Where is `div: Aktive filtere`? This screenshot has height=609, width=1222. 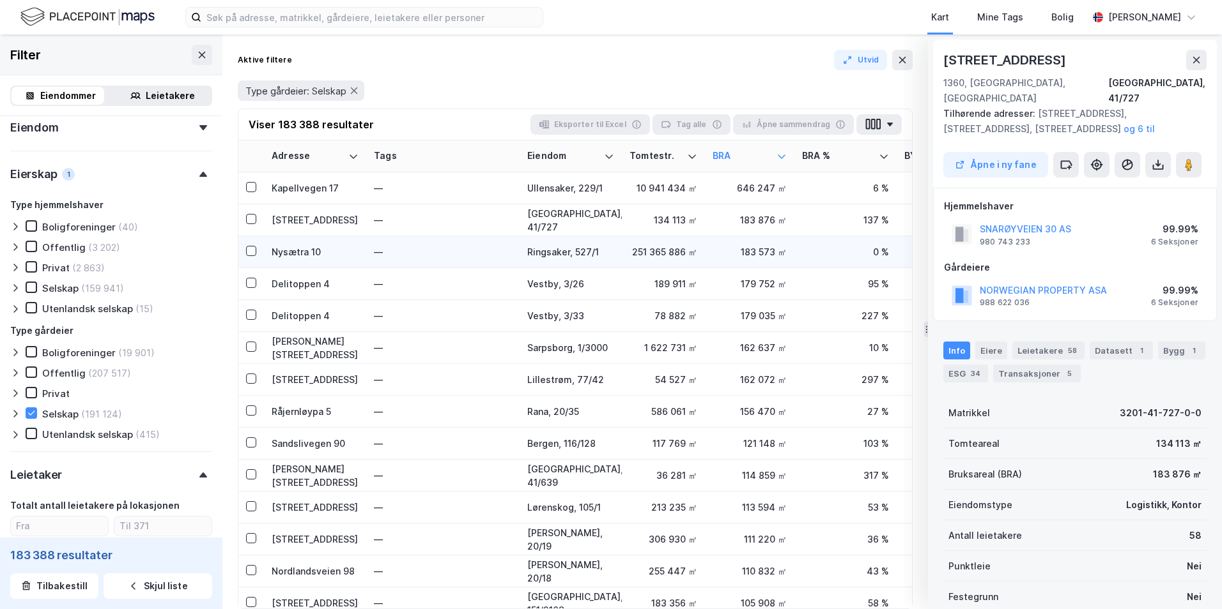
div: Aktive filtere is located at coordinates (264, 60).